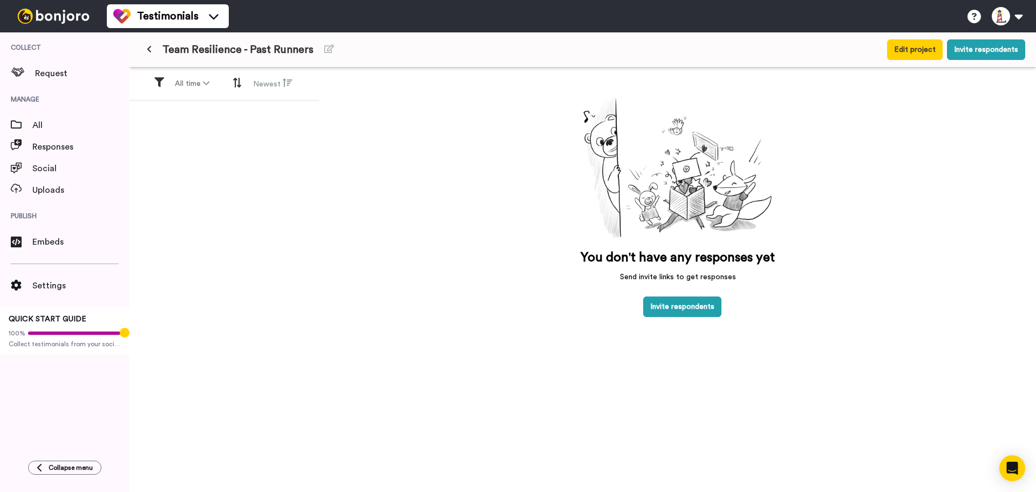 This screenshot has height=492, width=1036. Describe the element at coordinates (65, 467) in the screenshot. I see `button: Collapse menu` at that location.